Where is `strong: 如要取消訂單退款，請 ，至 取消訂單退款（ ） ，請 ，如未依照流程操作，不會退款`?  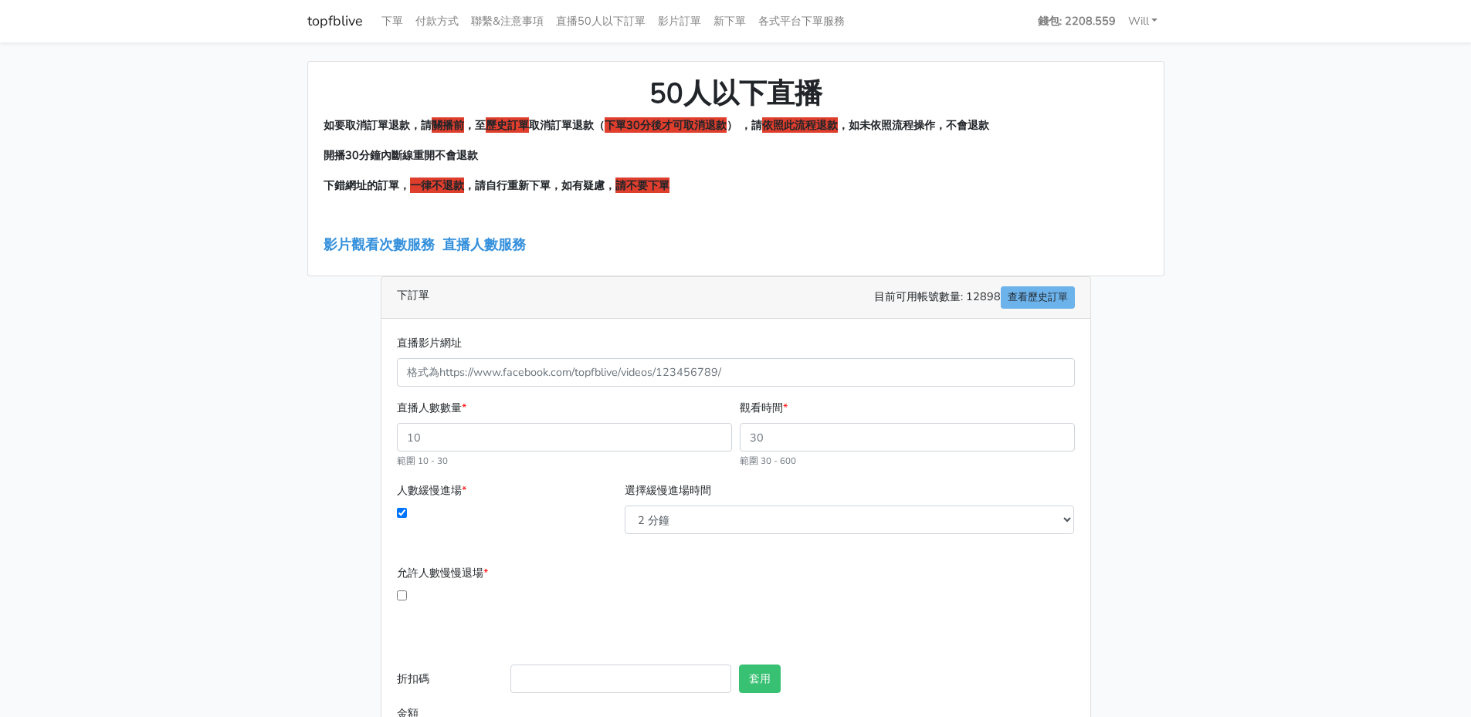
strong: 如要取消訂單退款，請 ，至 取消訂單退款（ ） ，請 ，如未依照流程操作，不會退款 is located at coordinates (656, 125).